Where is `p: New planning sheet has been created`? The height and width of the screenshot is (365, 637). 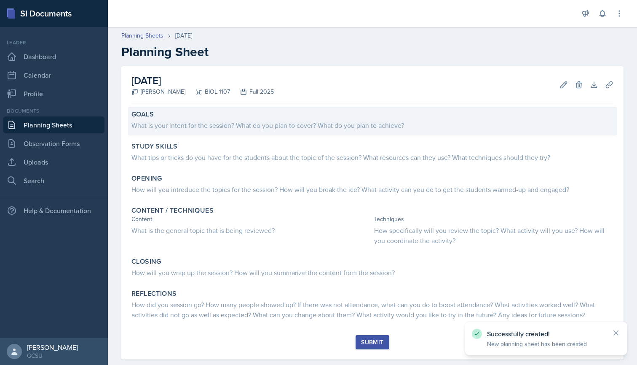 p: New planning sheet has been created is located at coordinates (546, 344).